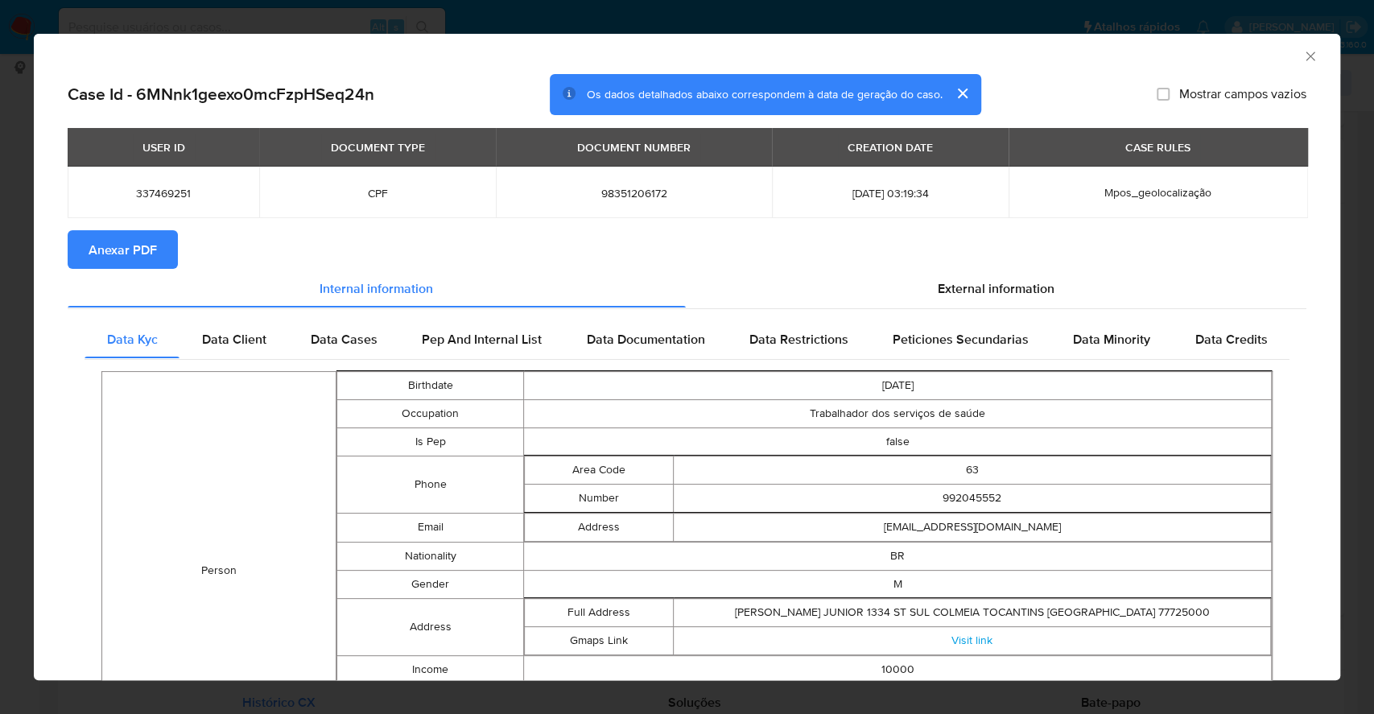 This screenshot has width=1374, height=714. What do you see at coordinates (898, 669) in the screenshot?
I see `td: 10000` at bounding box center [898, 669].